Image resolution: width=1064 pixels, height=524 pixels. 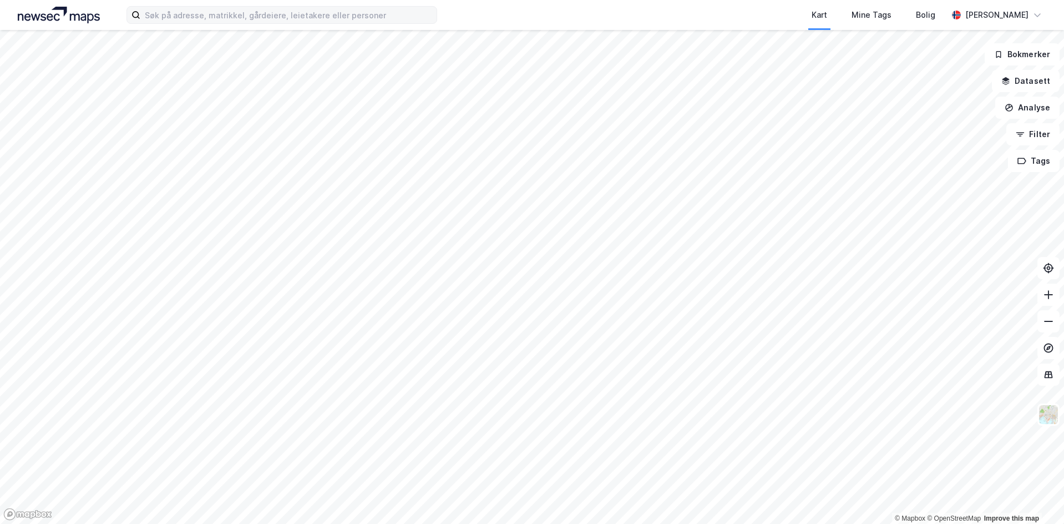 What do you see at coordinates (954, 518) in the screenshot?
I see `a: OpenStreetMap` at bounding box center [954, 518].